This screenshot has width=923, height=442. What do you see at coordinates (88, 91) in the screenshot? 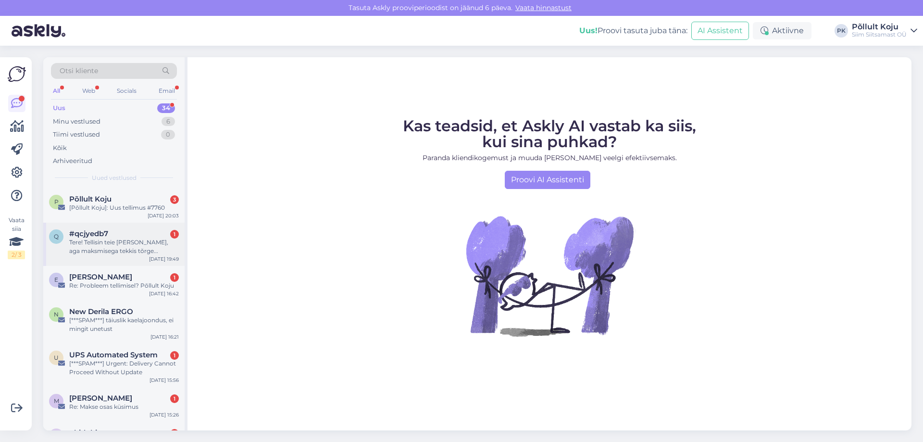
I see `div: Web` at bounding box center [88, 91].